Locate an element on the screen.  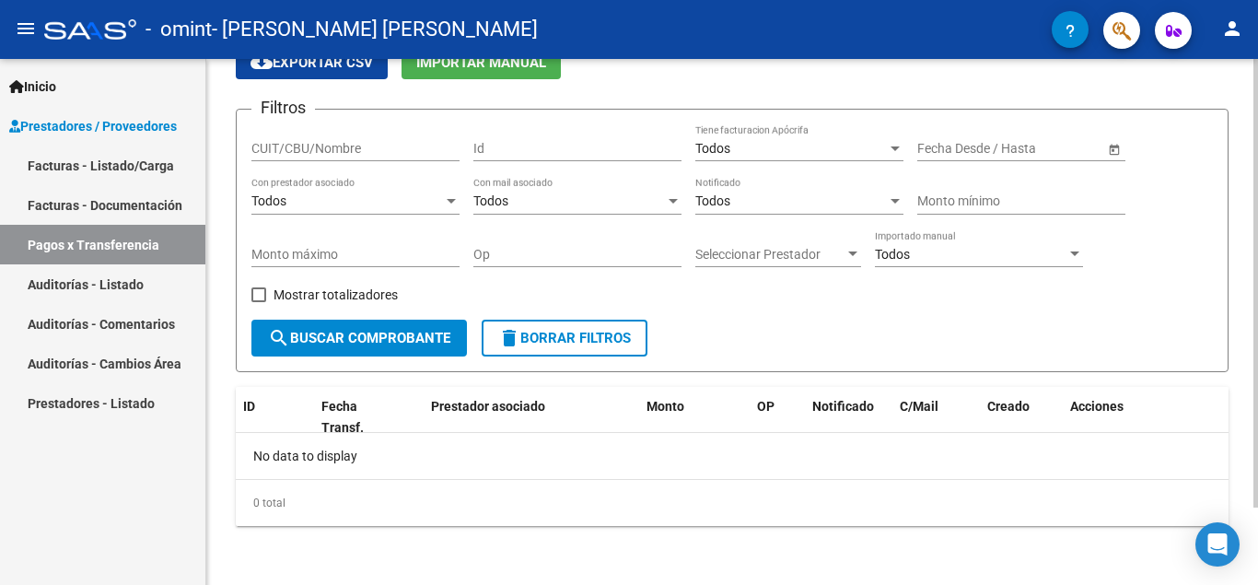
datatable-header-cell: Acciones is located at coordinates (1146, 417).